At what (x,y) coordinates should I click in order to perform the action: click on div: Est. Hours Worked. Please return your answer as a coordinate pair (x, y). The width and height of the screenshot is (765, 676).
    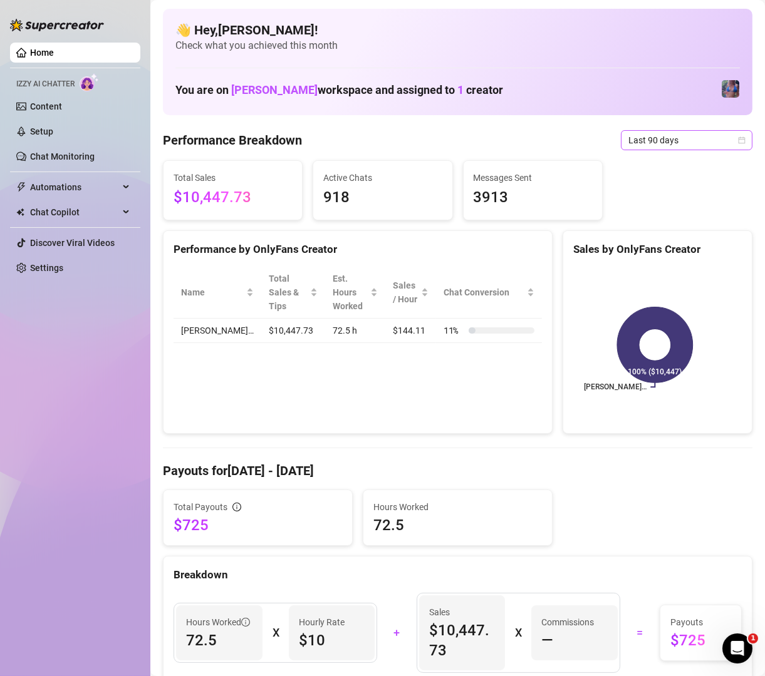
    Looking at the image, I should click on (350, 293).